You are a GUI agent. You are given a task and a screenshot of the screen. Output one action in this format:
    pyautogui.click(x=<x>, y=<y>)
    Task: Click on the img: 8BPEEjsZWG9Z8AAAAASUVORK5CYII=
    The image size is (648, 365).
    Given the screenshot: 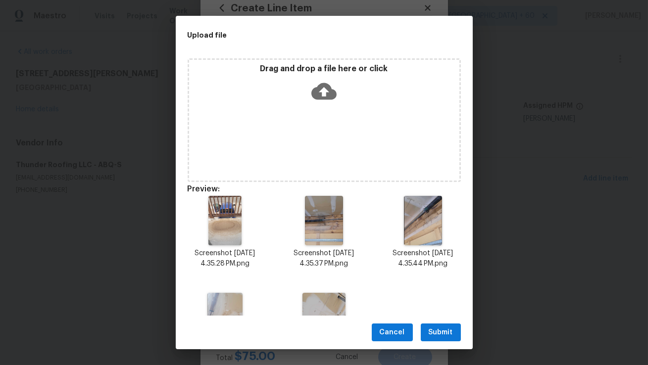 What is the action you would take?
    pyautogui.click(x=423, y=221)
    